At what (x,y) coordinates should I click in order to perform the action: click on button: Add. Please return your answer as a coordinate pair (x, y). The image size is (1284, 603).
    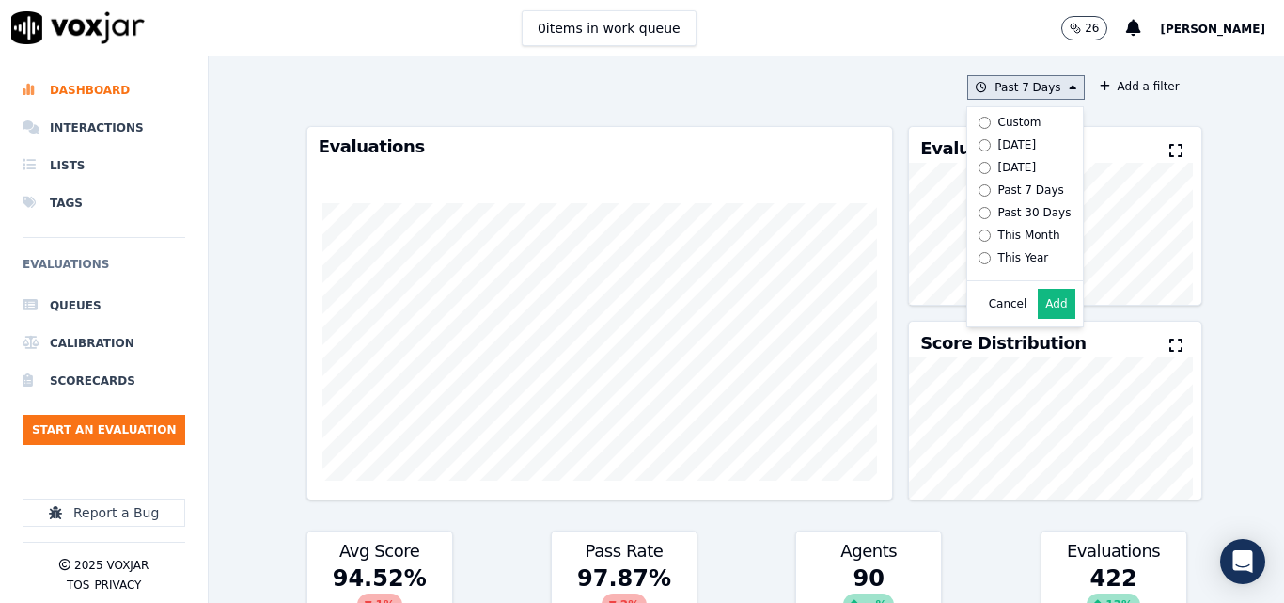
    Looking at the image, I should click on (1056, 304).